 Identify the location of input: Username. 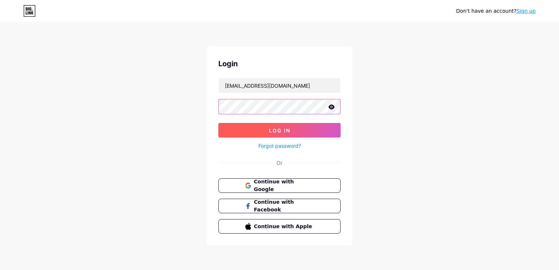
(279, 85).